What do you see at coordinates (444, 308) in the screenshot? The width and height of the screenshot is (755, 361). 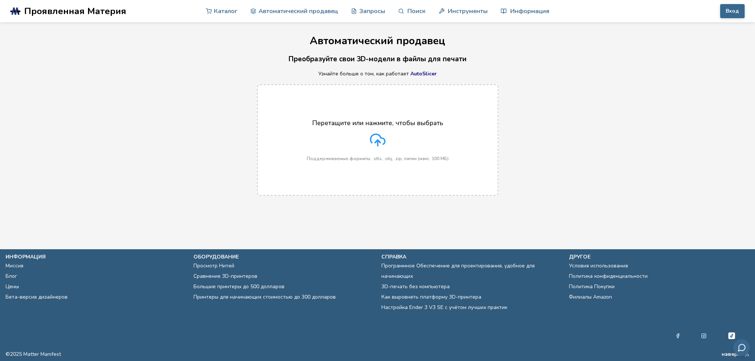 I see `a: Настройка Ender 3 V3 SE с учётом лучших практик` at bounding box center [444, 308].